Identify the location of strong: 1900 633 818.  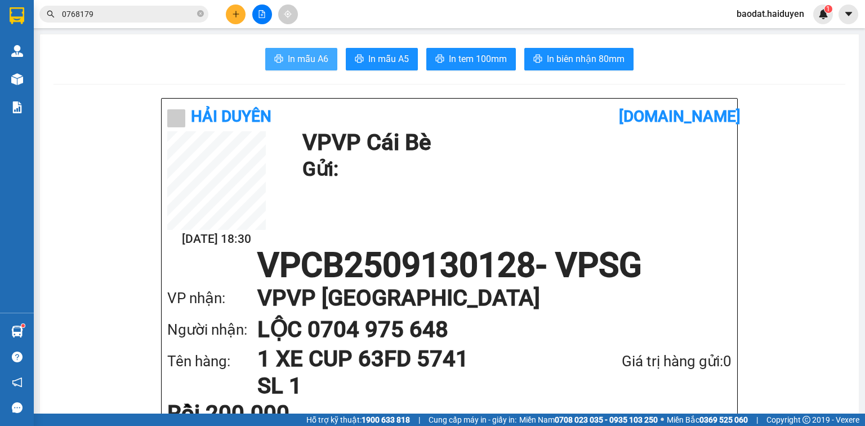
(386, 419).